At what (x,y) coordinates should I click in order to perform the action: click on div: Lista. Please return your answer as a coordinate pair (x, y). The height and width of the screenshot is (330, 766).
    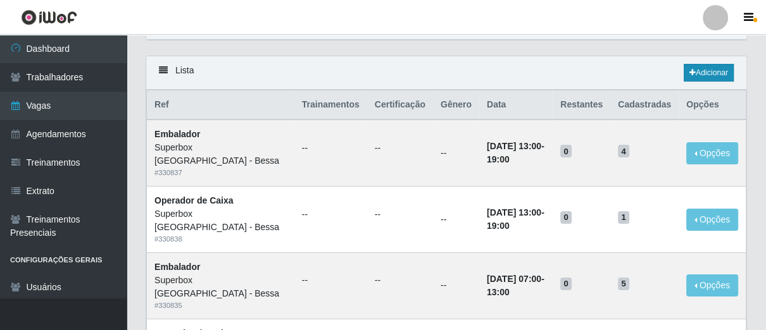
    Looking at the image, I should click on (446, 73).